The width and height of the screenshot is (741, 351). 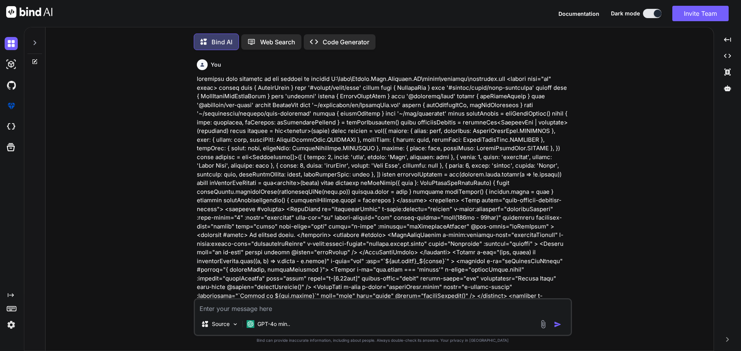 I want to click on p: Web Search, so click(x=277, y=42).